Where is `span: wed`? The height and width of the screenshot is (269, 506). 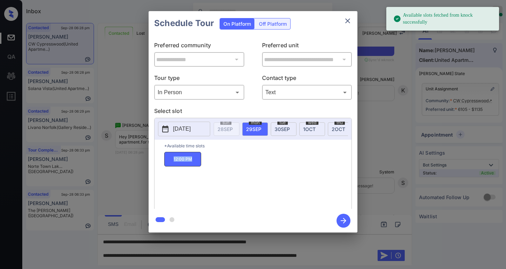 span: wed is located at coordinates (312, 123).